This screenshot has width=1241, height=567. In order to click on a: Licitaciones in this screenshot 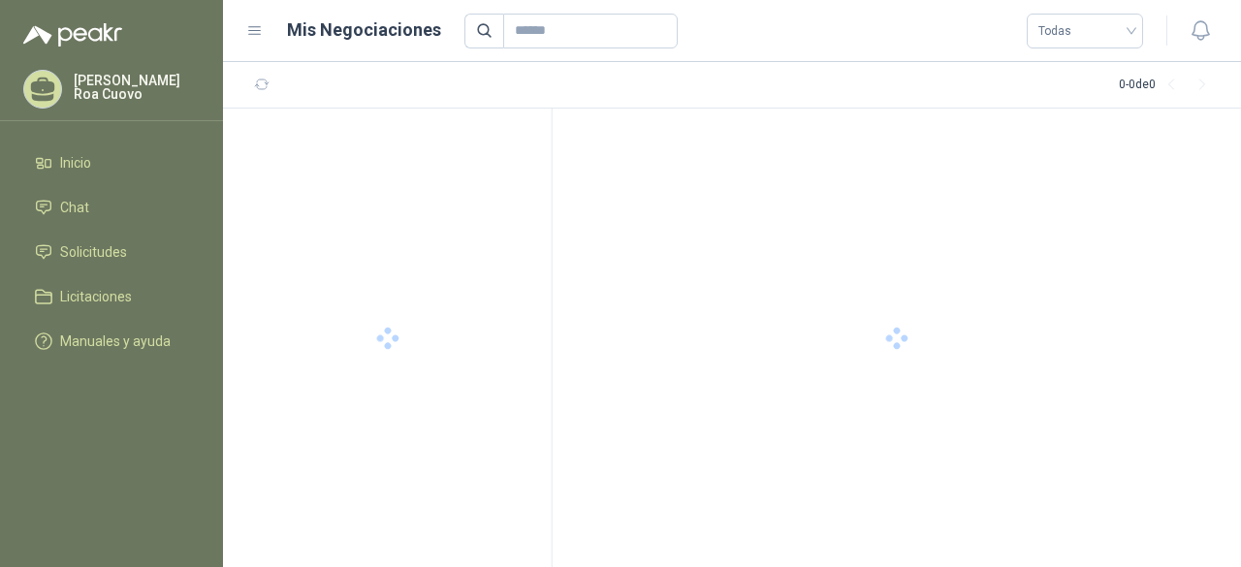, I will do `click(112, 297)`.